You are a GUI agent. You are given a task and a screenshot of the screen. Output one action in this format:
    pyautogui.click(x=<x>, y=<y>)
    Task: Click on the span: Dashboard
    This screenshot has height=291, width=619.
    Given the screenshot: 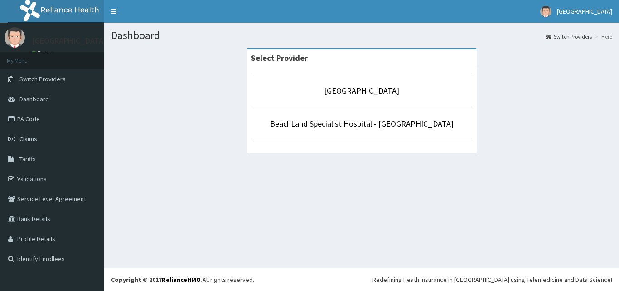 What is the action you would take?
    pyautogui.click(x=34, y=99)
    